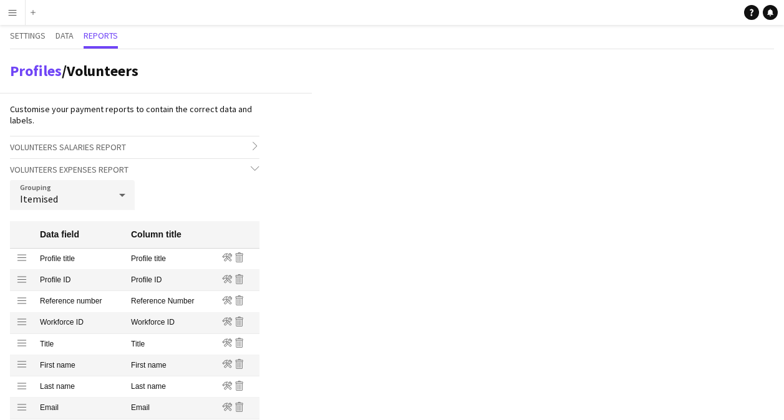  What do you see at coordinates (170, 302) in the screenshot?
I see `mat-cell: Reference Number` at bounding box center [170, 302].